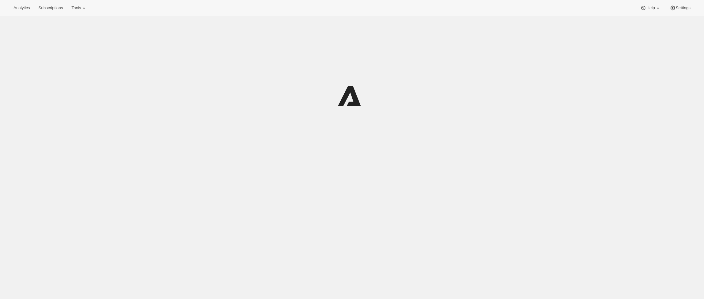 This screenshot has width=704, height=299. Describe the element at coordinates (79, 8) in the screenshot. I see `button: Tools` at that location.